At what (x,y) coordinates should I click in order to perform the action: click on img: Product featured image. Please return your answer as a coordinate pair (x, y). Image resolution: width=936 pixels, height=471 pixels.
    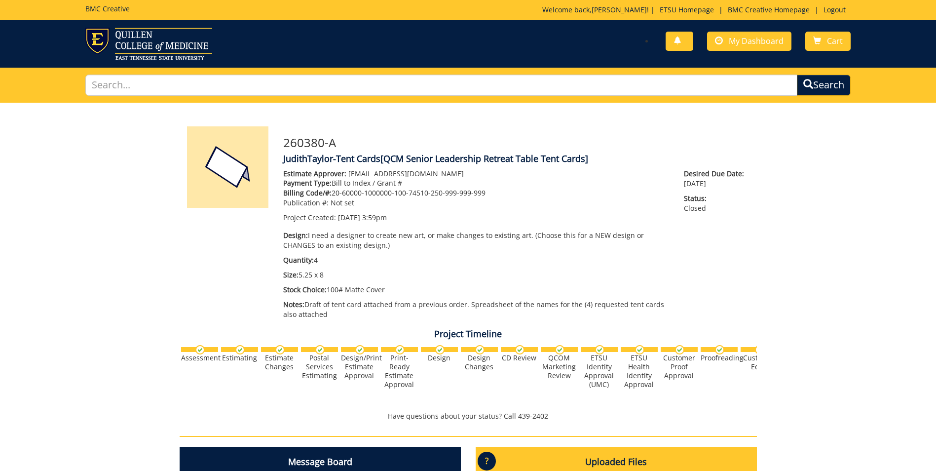
    Looking at the image, I should click on (227, 167).